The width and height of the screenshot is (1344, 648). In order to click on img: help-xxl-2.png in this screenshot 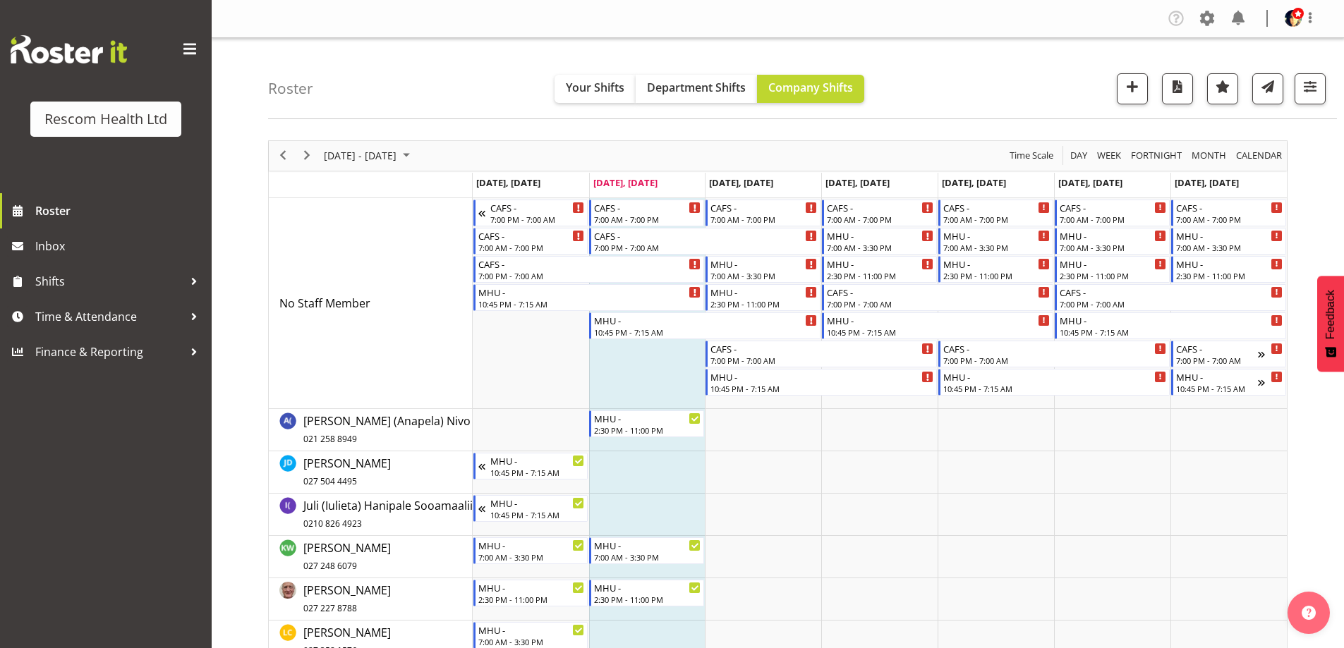, I will do `click(1309, 613)`.